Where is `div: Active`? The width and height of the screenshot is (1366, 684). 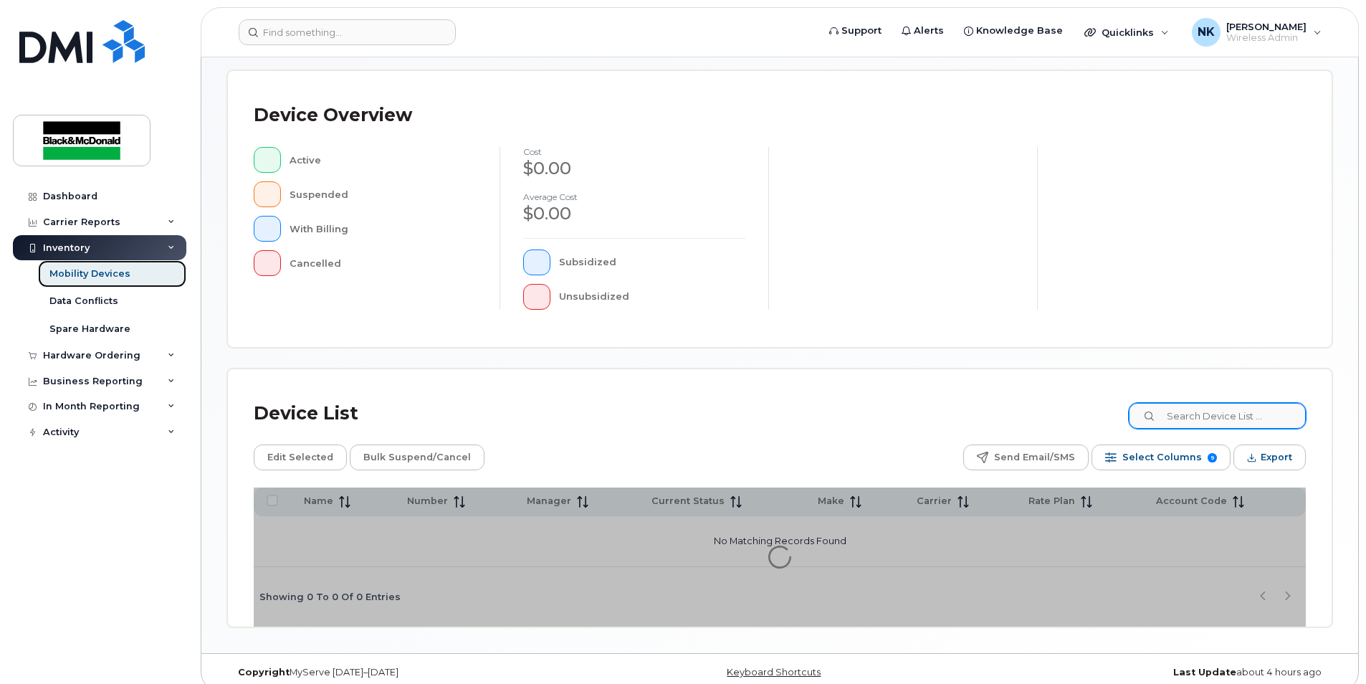
div: Active is located at coordinates (383, 160).